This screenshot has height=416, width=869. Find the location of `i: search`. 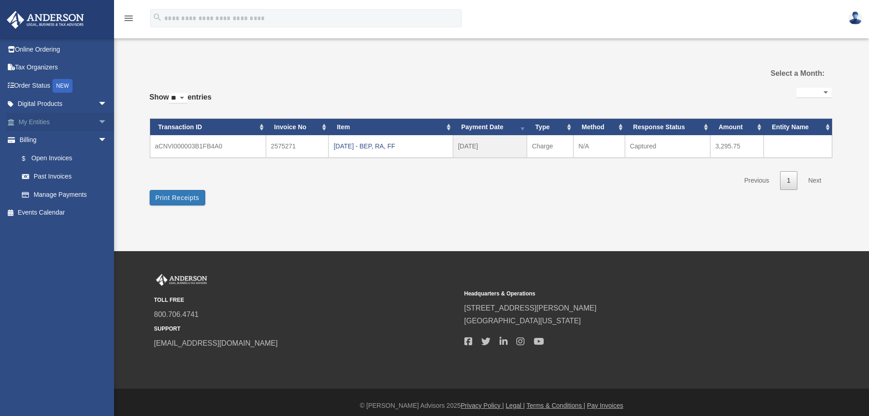

i: search is located at coordinates (157, 17).